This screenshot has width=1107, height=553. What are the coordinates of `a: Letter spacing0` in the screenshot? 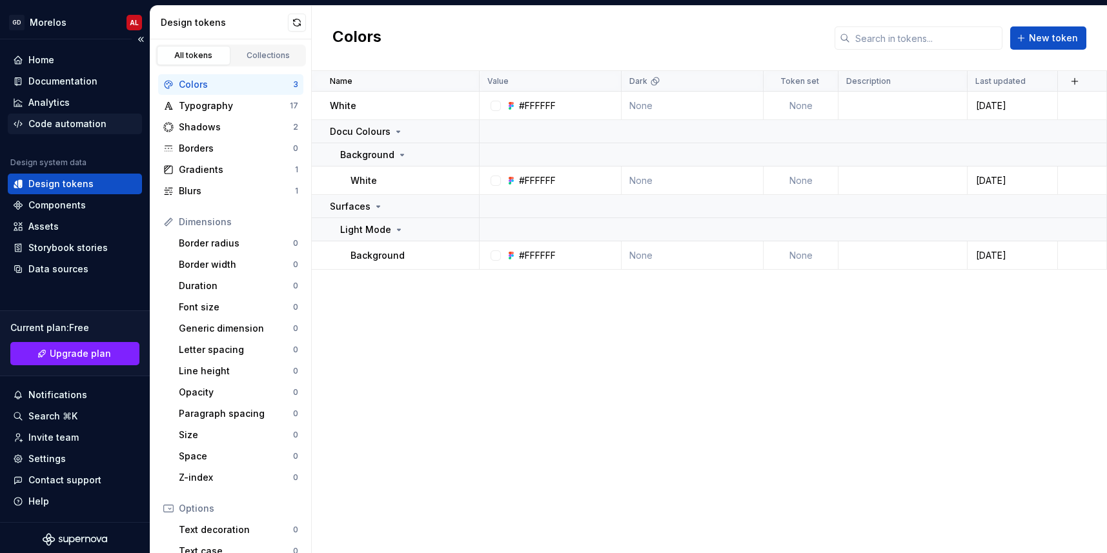 It's located at (238, 350).